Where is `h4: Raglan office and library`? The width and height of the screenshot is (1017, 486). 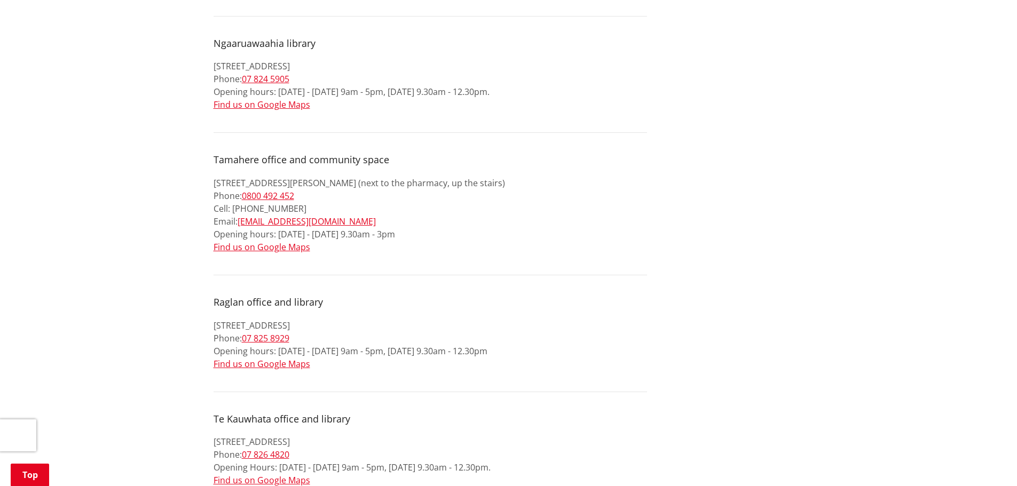
h4: Raglan office and library is located at coordinates (430, 303).